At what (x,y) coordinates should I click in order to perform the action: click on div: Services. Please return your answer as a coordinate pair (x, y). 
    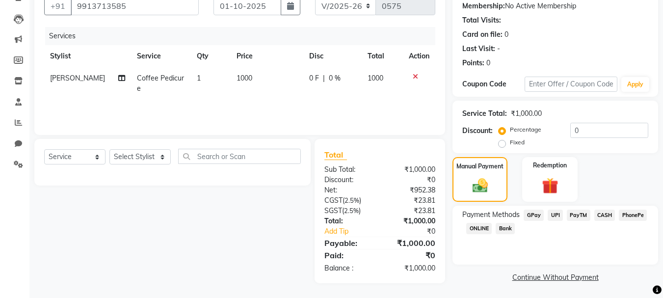
    Looking at the image, I should click on (244, 36).